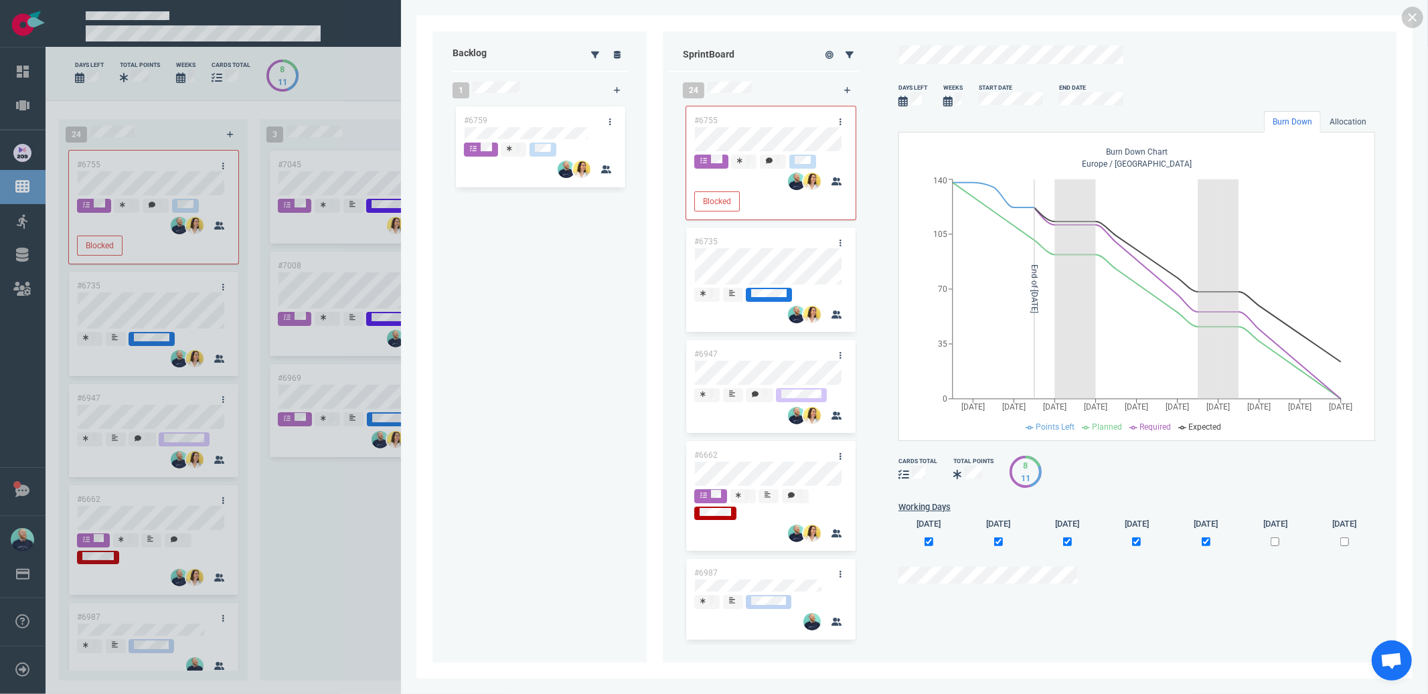 The height and width of the screenshot is (694, 1428). What do you see at coordinates (1205, 427) in the screenshot?
I see `span: Expected` at bounding box center [1205, 427].